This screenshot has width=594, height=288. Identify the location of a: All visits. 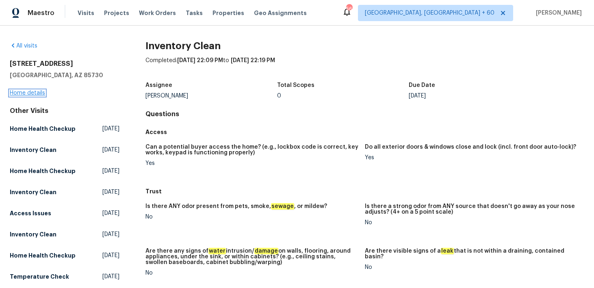
(24, 46).